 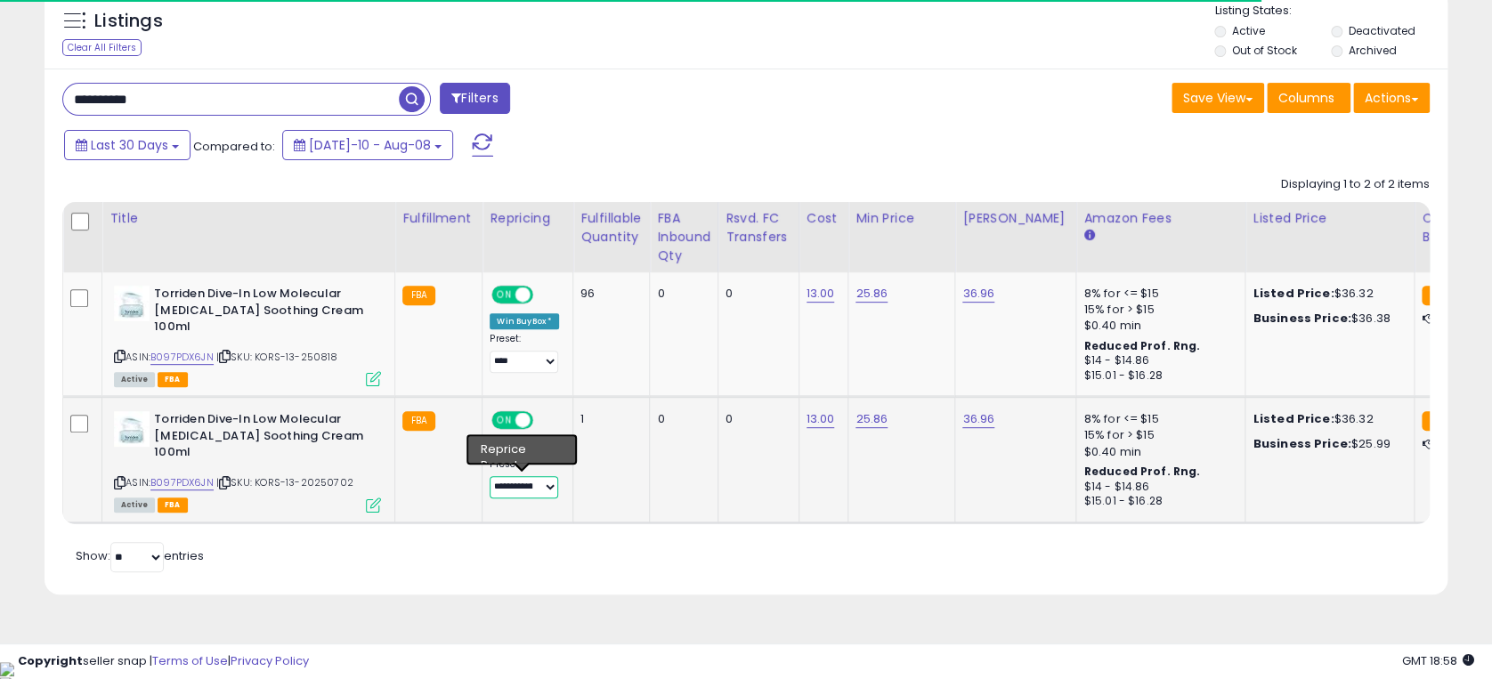 What do you see at coordinates (684, 237) in the screenshot?
I see `div: FBA inbound Qty` at bounding box center [684, 237].